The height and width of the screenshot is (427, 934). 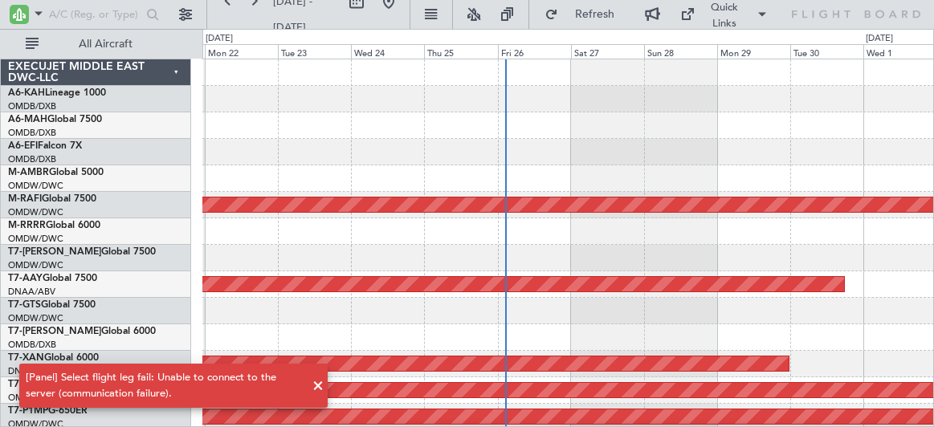 What do you see at coordinates (681, 51) in the screenshot?
I see `div: Sun 28` at bounding box center [681, 51].